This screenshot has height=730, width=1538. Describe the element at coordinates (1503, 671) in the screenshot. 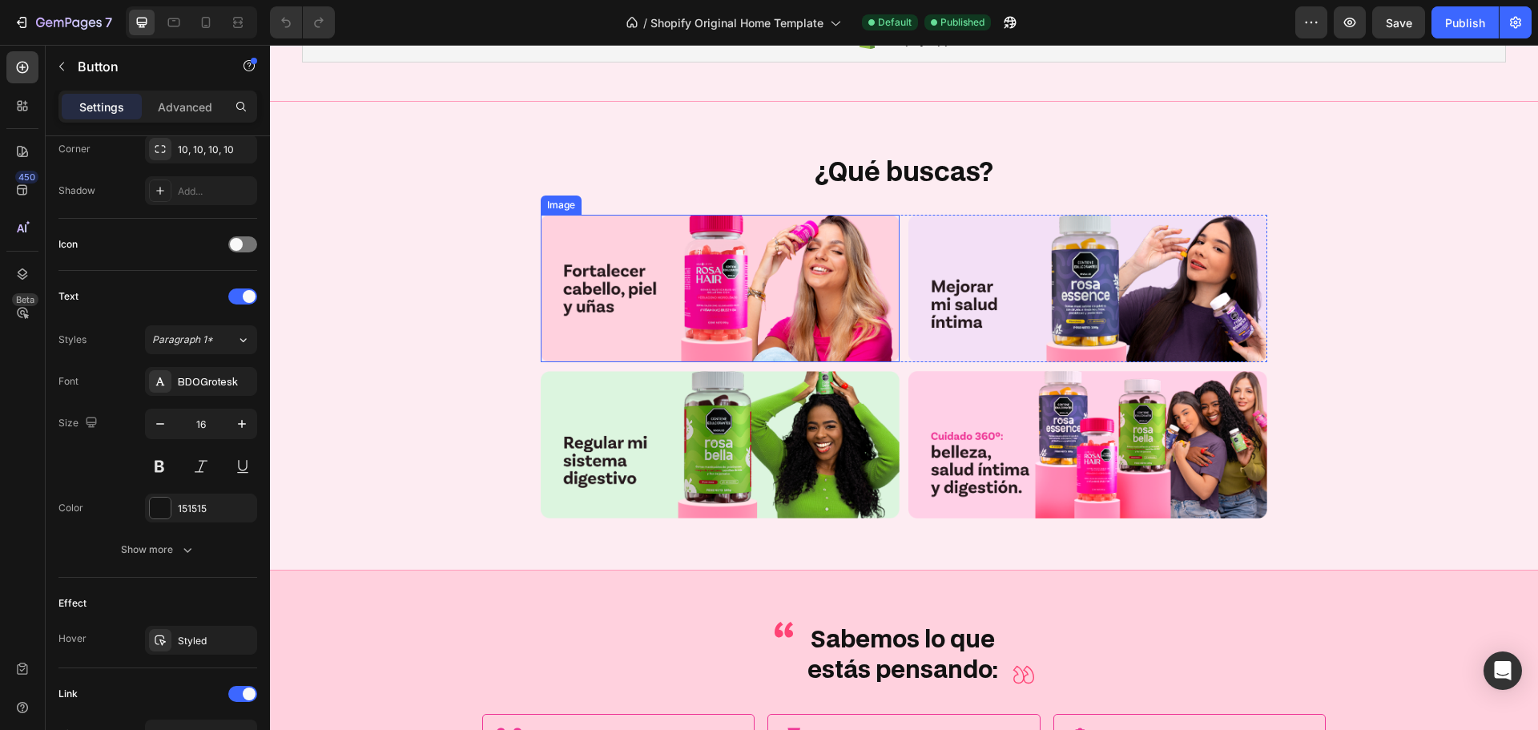

I see `div: Open Intercom Messenger` at that location.